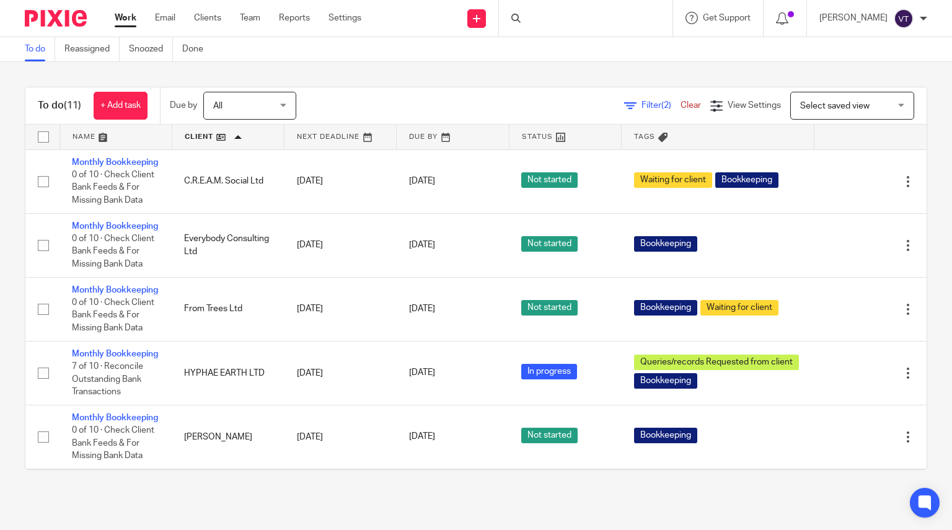  What do you see at coordinates (165, 18) in the screenshot?
I see `a: Email` at bounding box center [165, 18].